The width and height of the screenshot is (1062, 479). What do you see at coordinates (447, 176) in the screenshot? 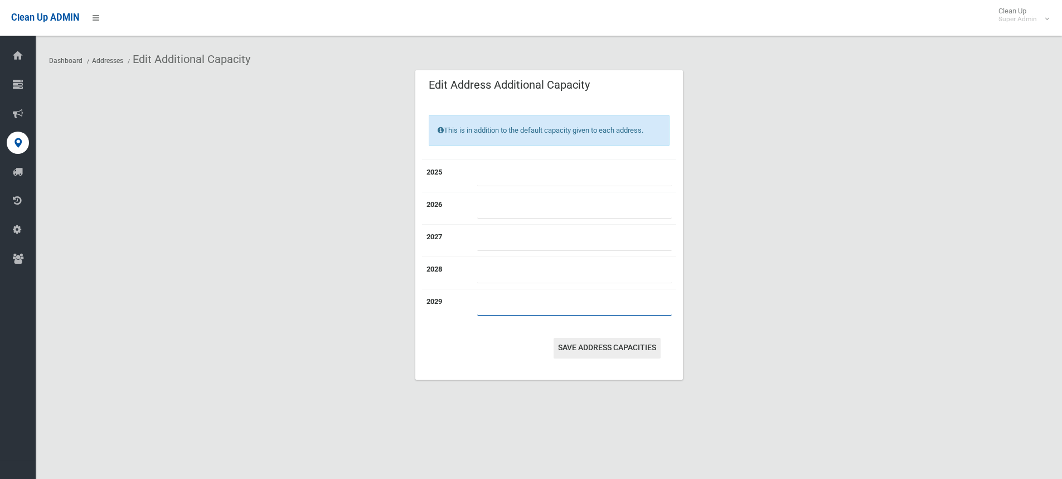
I see `th: 2025` at bounding box center [447, 176].